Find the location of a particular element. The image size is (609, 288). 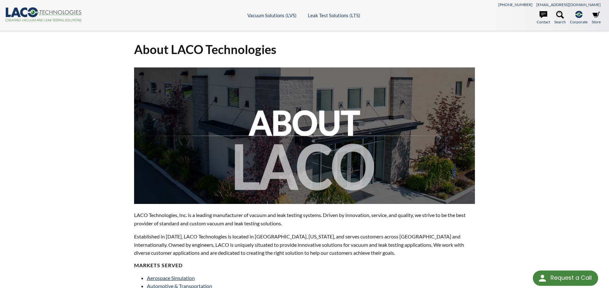

strong: MARKETS SERVED is located at coordinates (158, 265).